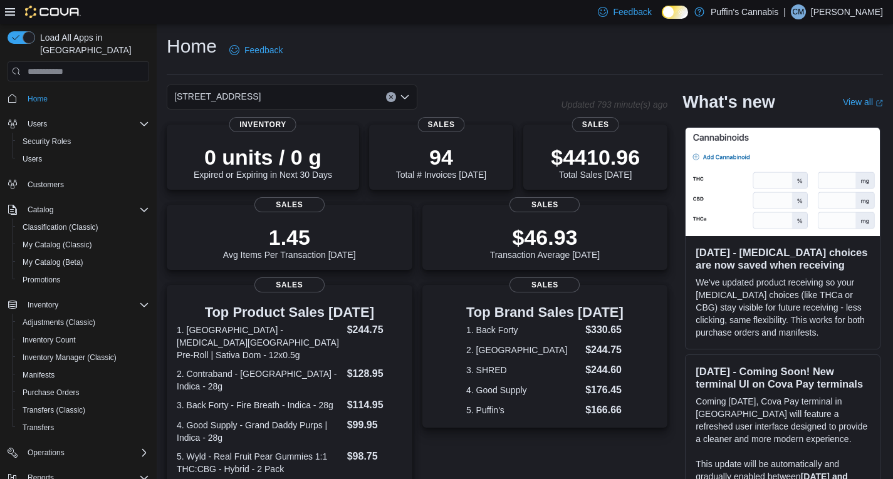 This screenshot has width=893, height=479. Describe the element at coordinates (86, 184) in the screenshot. I see `span: Customers` at that location.